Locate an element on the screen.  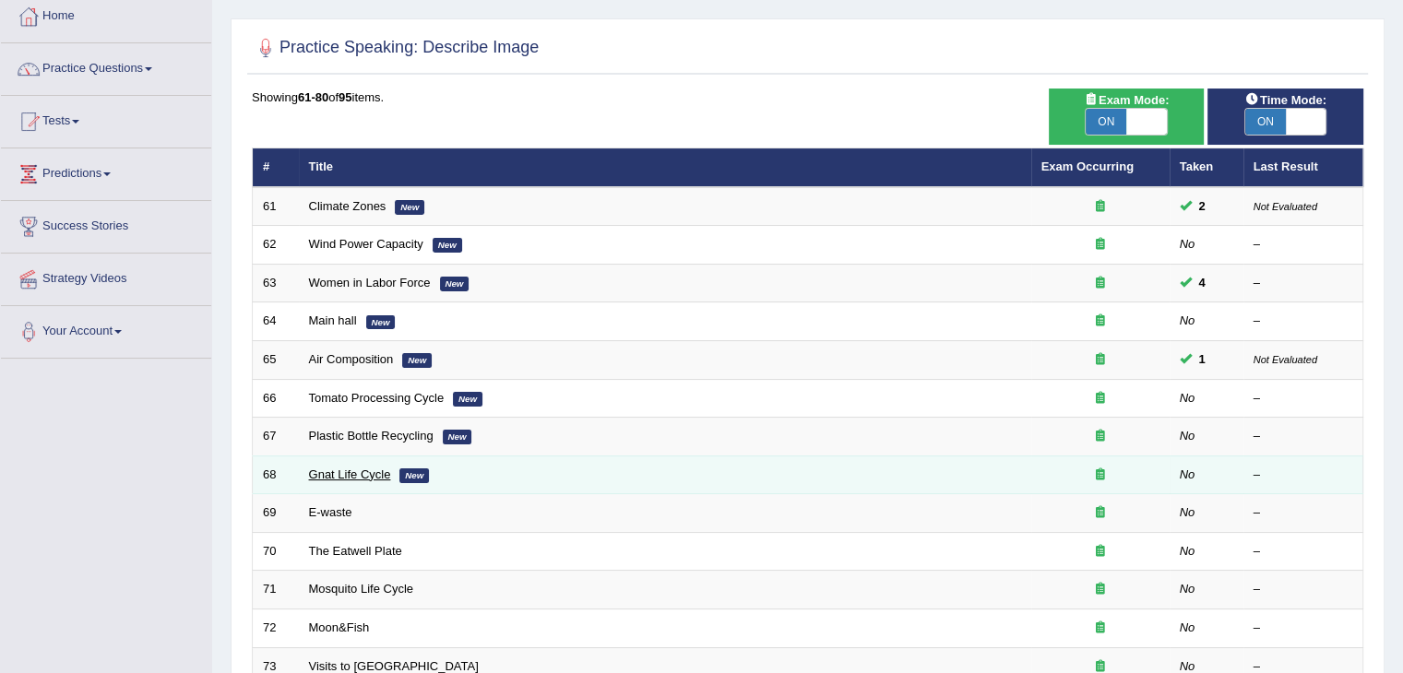
td: 72 is located at coordinates (276, 628).